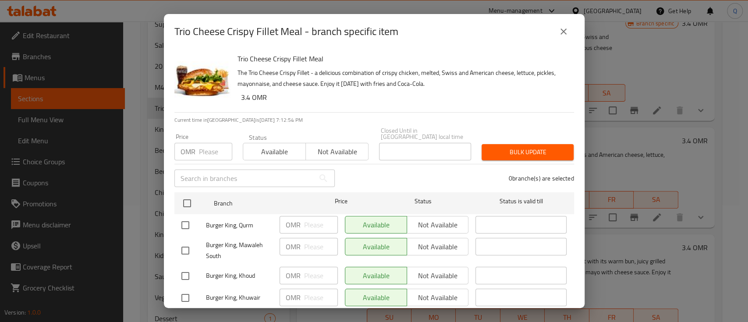  What do you see at coordinates (563, 32) in the screenshot?
I see `button: close` at bounding box center [563, 32].